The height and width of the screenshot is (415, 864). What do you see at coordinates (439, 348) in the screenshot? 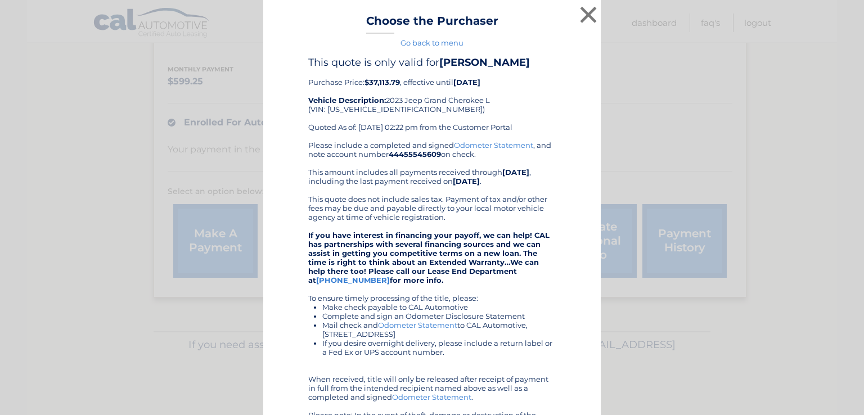
I see `li: If you desire overnight delivery, please include a return label or a Fed Ex or UPS account number.` at bounding box center [439, 348].